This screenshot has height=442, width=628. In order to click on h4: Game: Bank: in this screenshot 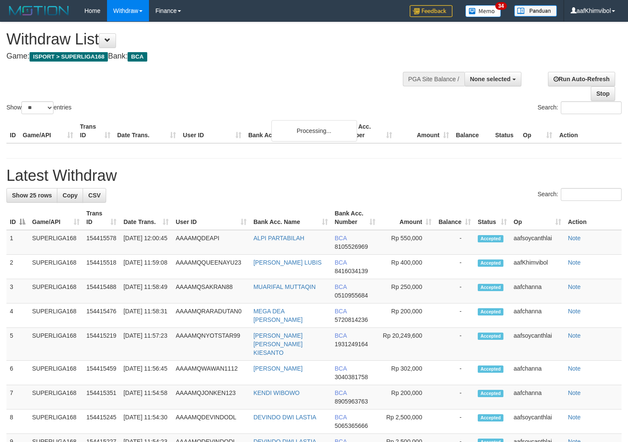, I will do `click(208, 56)`.